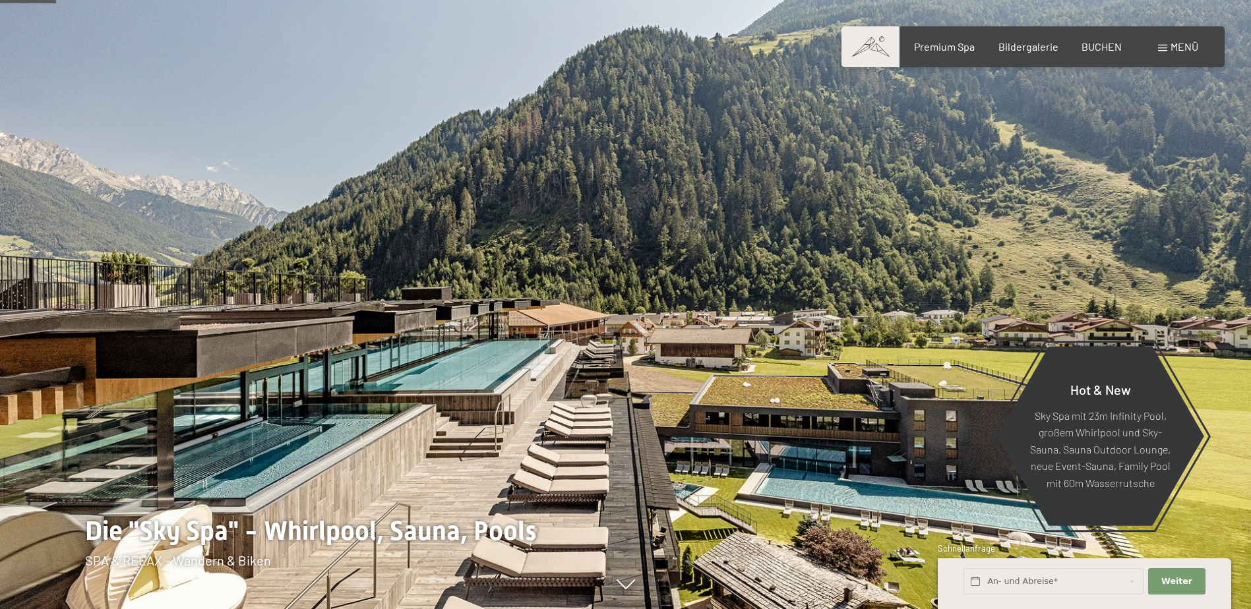 This screenshot has height=609, width=1251. What do you see at coordinates (1101, 389) in the screenshot?
I see `span: Hot & New` at bounding box center [1101, 389].